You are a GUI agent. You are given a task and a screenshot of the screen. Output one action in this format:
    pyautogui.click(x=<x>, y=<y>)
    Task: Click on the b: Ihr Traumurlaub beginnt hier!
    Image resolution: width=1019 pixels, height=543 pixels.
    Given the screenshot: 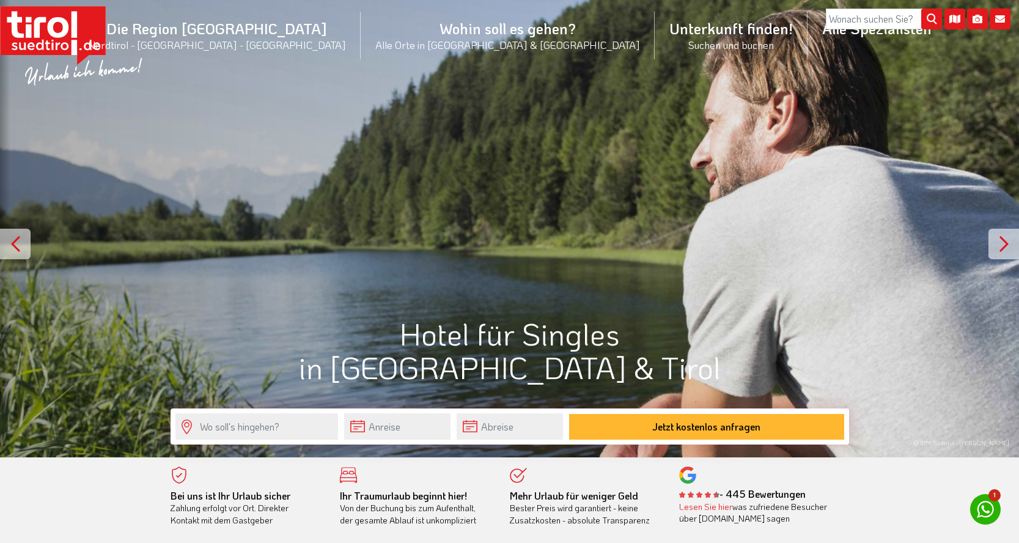 What is the action you would take?
    pyautogui.click(x=404, y=495)
    